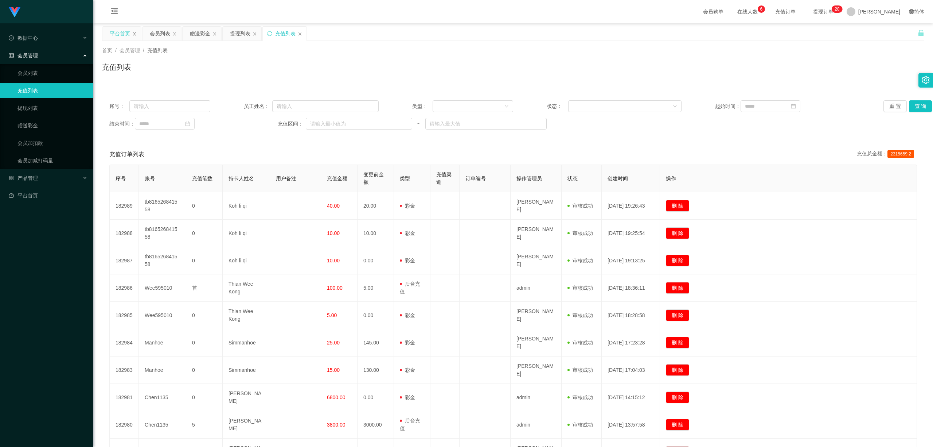 The image size is (933, 447). I want to click on span: 在线人数, so click(748, 12).